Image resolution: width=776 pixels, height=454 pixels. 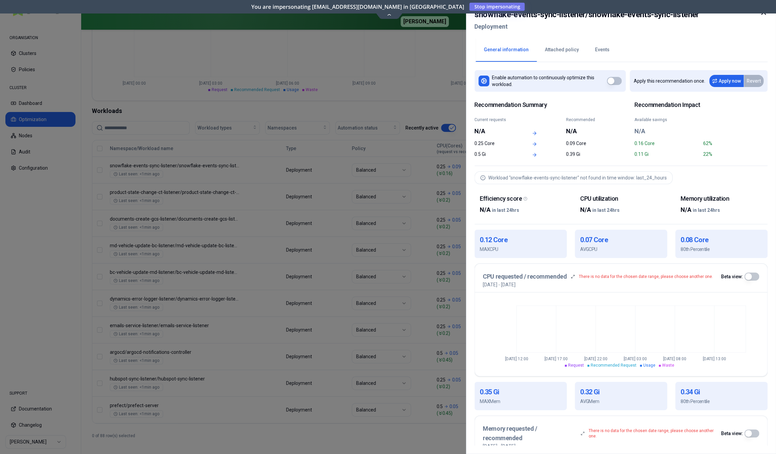 What do you see at coordinates (562, 50) in the screenshot?
I see `button: Attached policy` at bounding box center [562, 50].